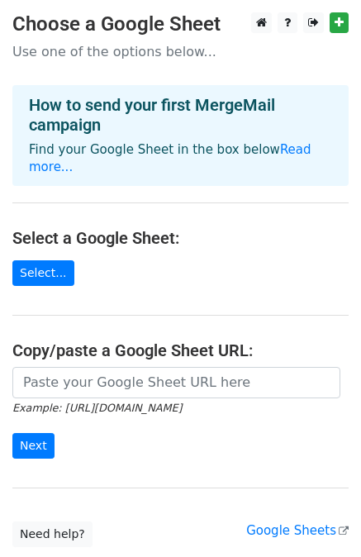  Describe the element at coordinates (170, 158) in the screenshot. I see `a: Read more...` at that location.